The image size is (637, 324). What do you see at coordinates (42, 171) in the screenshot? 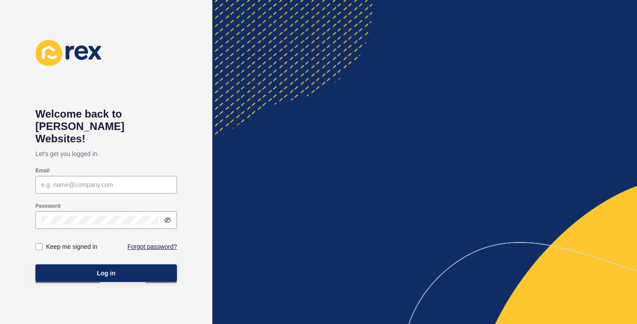
I see `label: Email` at bounding box center [42, 171].